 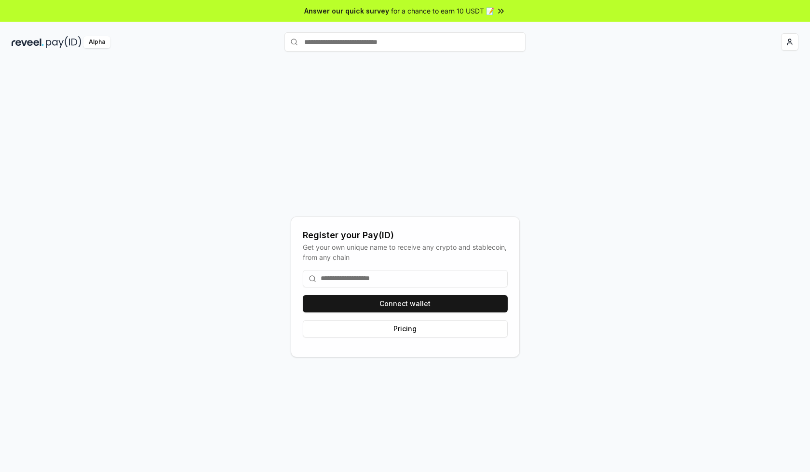 I want to click on div: Get your own unique name to receive any crypto and stablecoin, from any chain, so click(x=405, y=252).